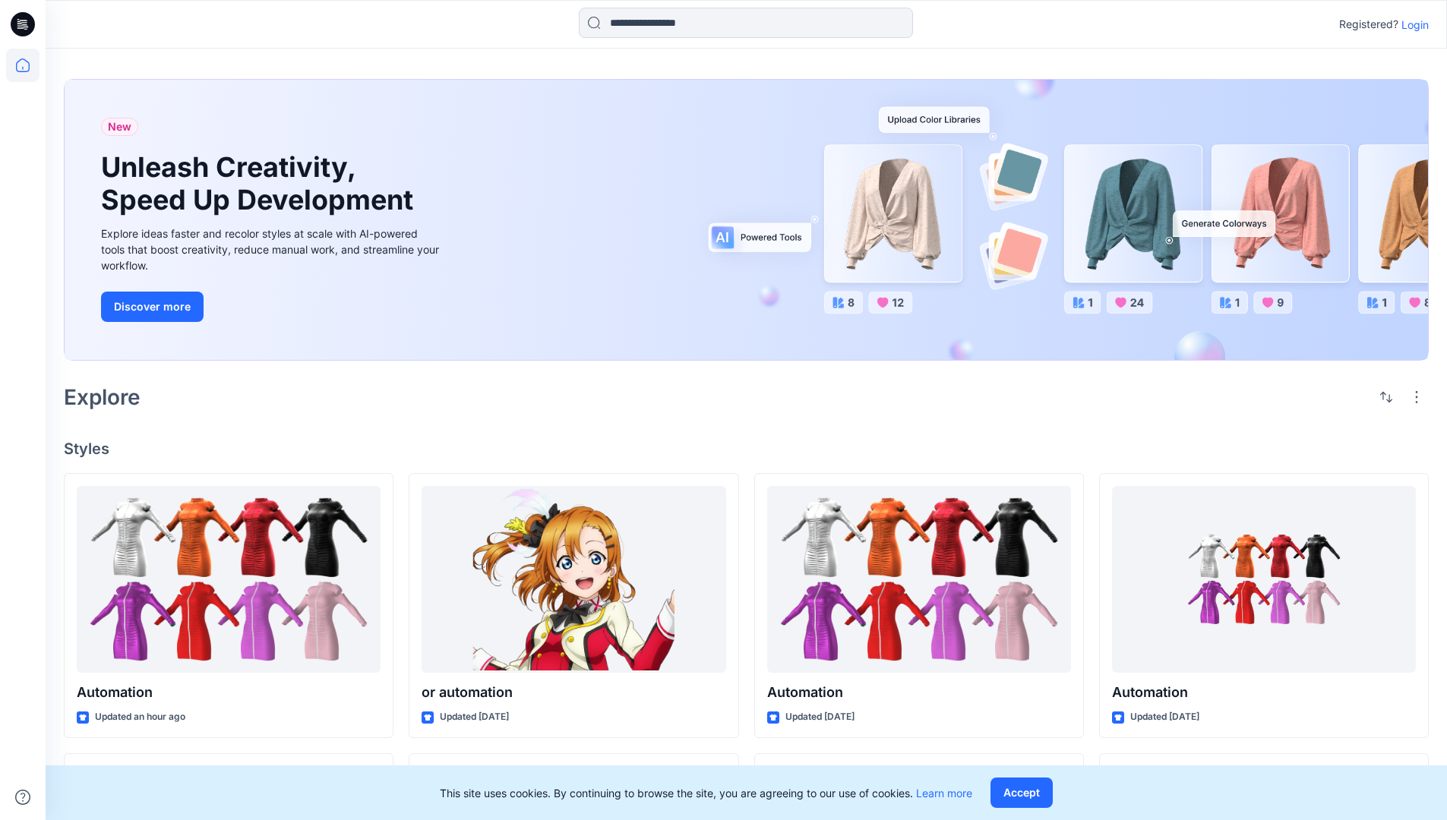  I want to click on span: New, so click(119, 127).